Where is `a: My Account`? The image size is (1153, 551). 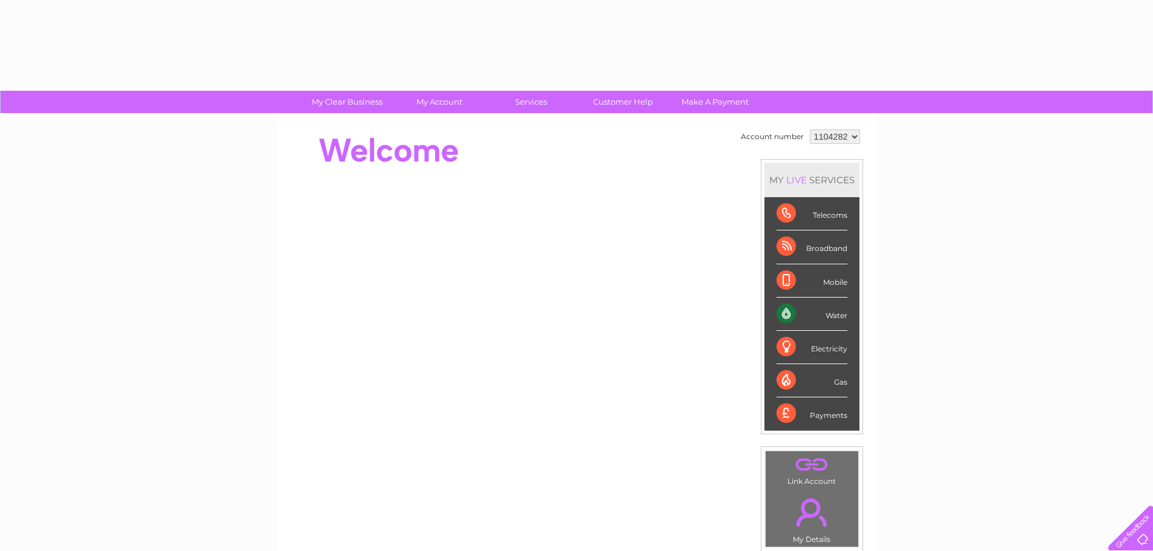
a: My Account is located at coordinates (439, 102).